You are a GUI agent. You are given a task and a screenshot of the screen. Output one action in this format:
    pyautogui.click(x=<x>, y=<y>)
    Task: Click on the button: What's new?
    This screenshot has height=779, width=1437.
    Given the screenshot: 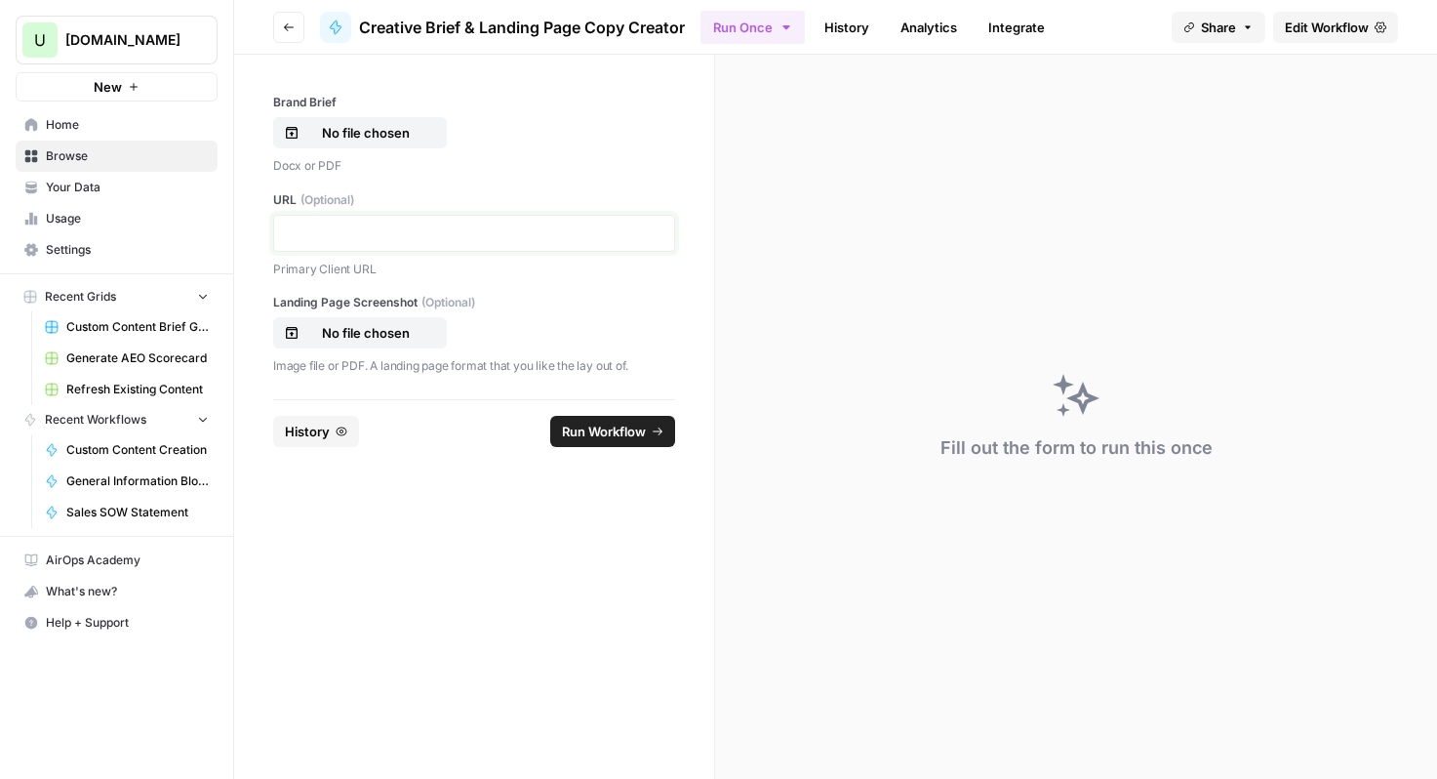 What is the action you would take?
    pyautogui.click(x=116, y=591)
    